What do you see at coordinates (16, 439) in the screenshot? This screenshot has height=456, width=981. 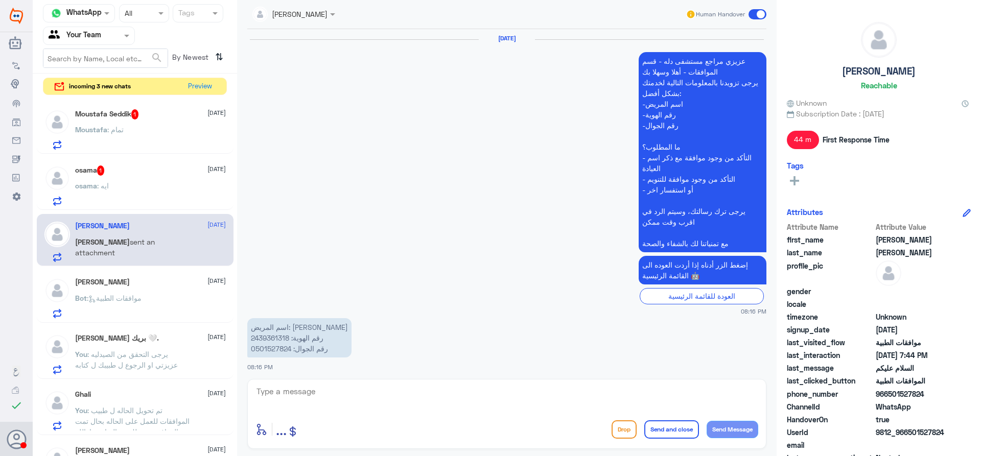 I see `button: Avatar` at bounding box center [16, 439].